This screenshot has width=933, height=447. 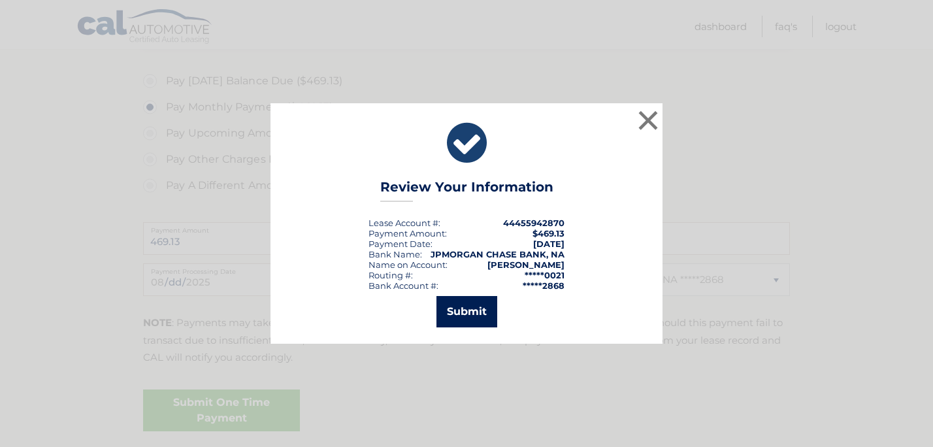 I want to click on h3: Review Your Information, so click(x=466, y=190).